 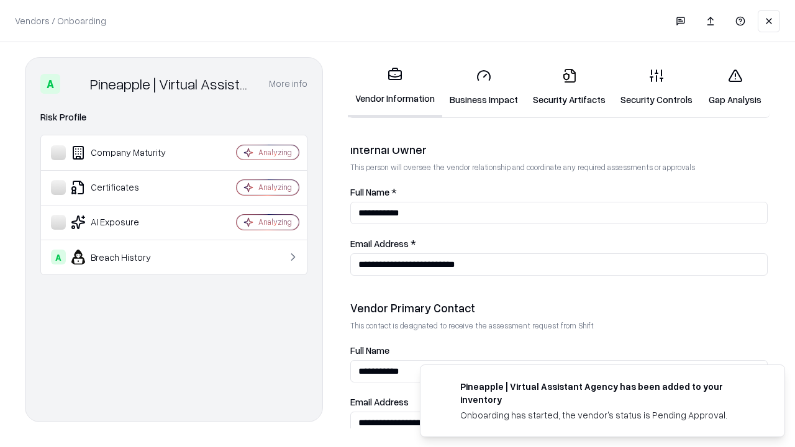 What do you see at coordinates (559, 350) in the screenshot?
I see `label: Full Name` at bounding box center [559, 350].